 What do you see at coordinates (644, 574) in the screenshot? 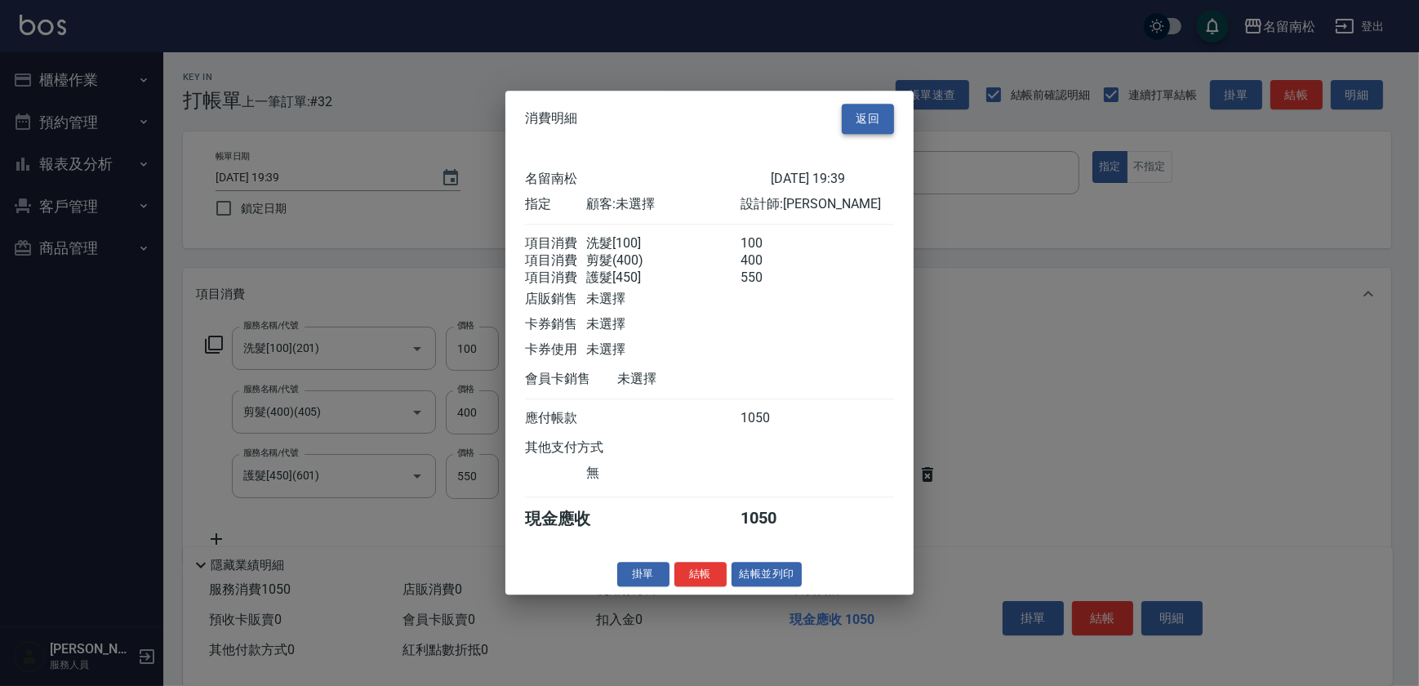
I see `button: 掛單` at bounding box center [644, 574].